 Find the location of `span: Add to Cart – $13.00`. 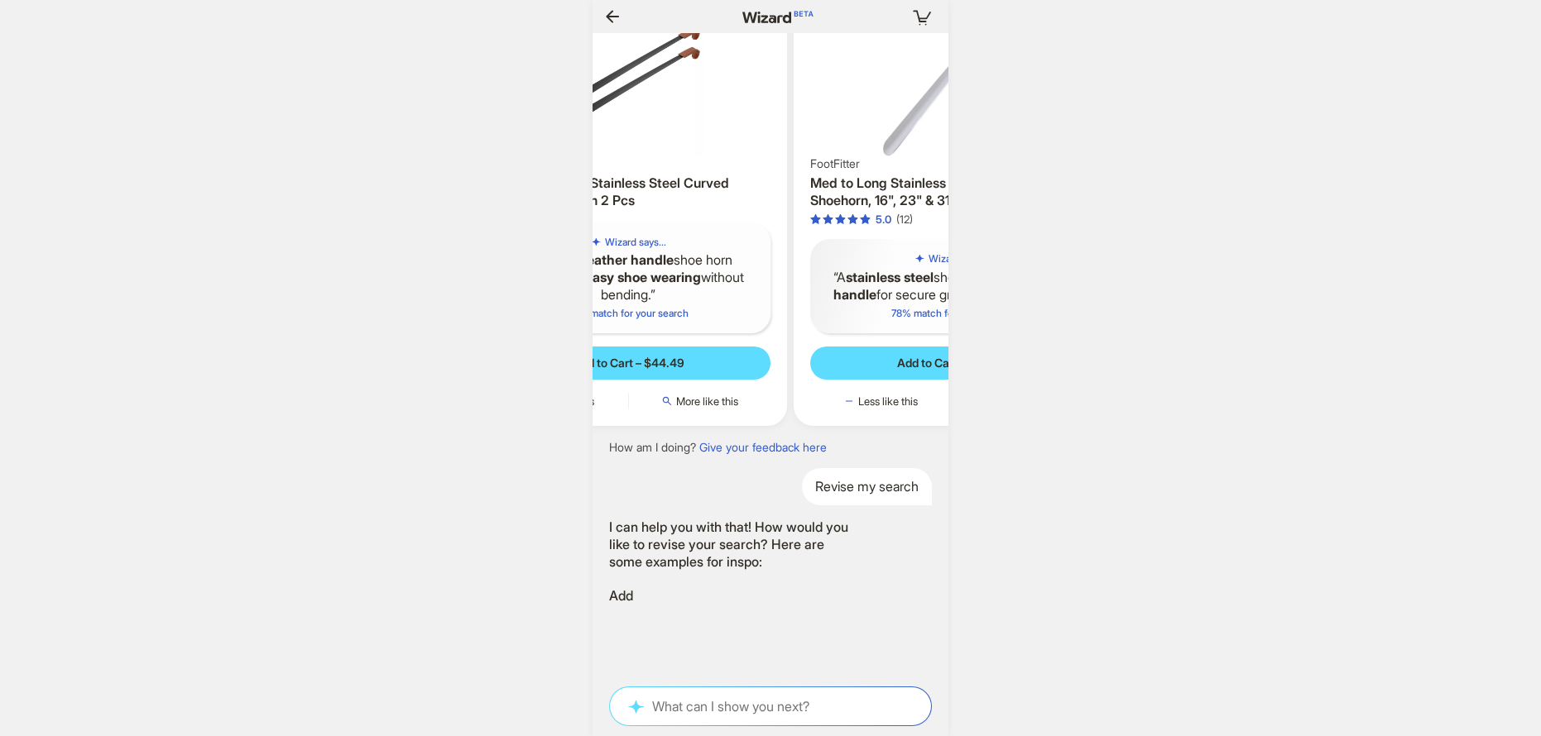

span: Add to Cart – $13.00 is located at coordinates (951, 363).